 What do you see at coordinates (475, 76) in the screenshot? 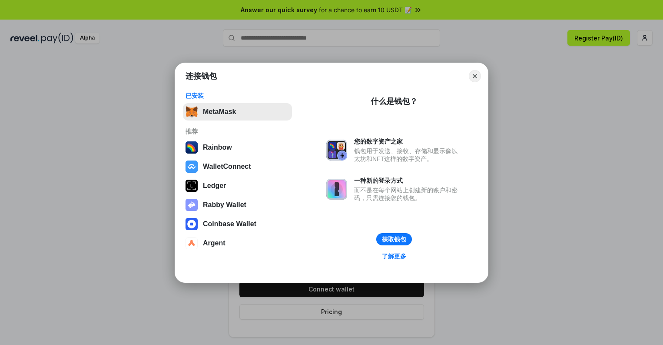
I see `button: Close` at bounding box center [475, 76].